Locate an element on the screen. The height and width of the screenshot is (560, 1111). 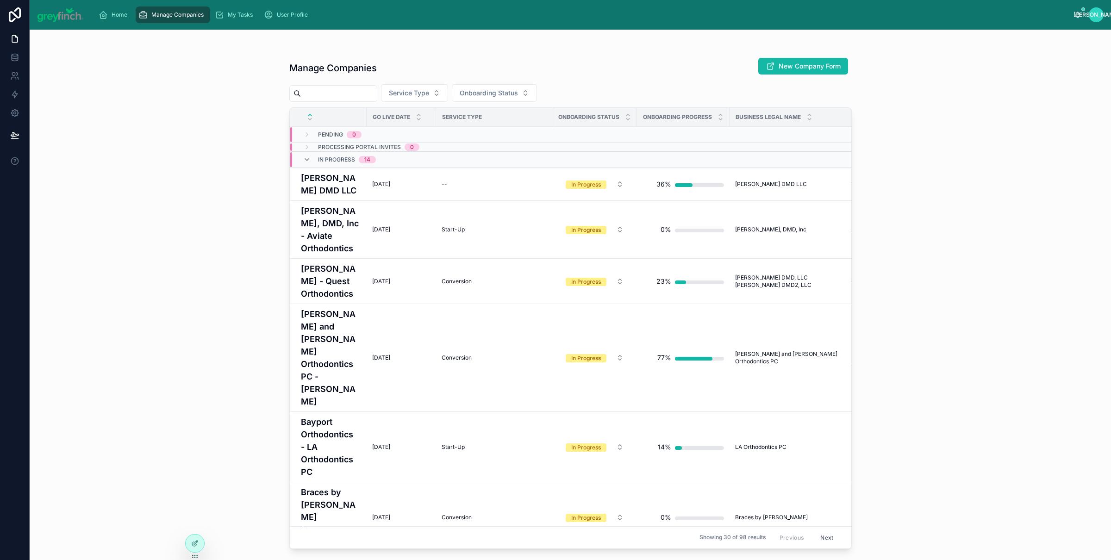
a: Manage Companies is located at coordinates (173, 15).